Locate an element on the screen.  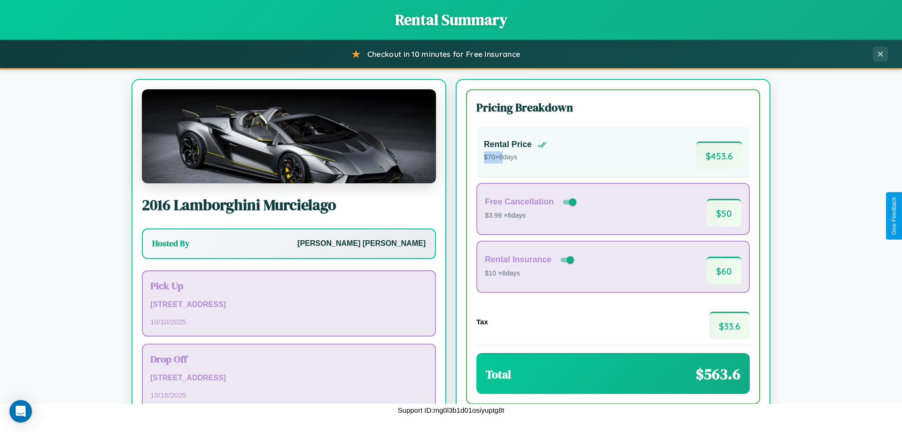
span: $ 33.6 is located at coordinates (730, 325).